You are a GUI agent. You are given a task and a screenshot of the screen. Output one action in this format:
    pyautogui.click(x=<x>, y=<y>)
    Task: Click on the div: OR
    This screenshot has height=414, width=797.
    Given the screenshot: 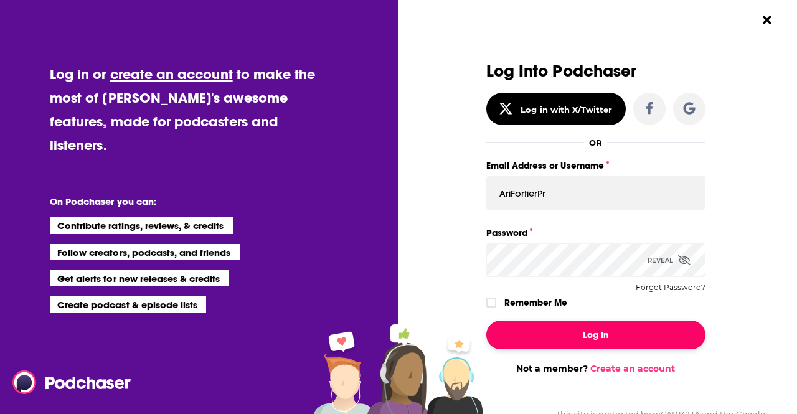 What is the action you would take?
    pyautogui.click(x=595, y=143)
    